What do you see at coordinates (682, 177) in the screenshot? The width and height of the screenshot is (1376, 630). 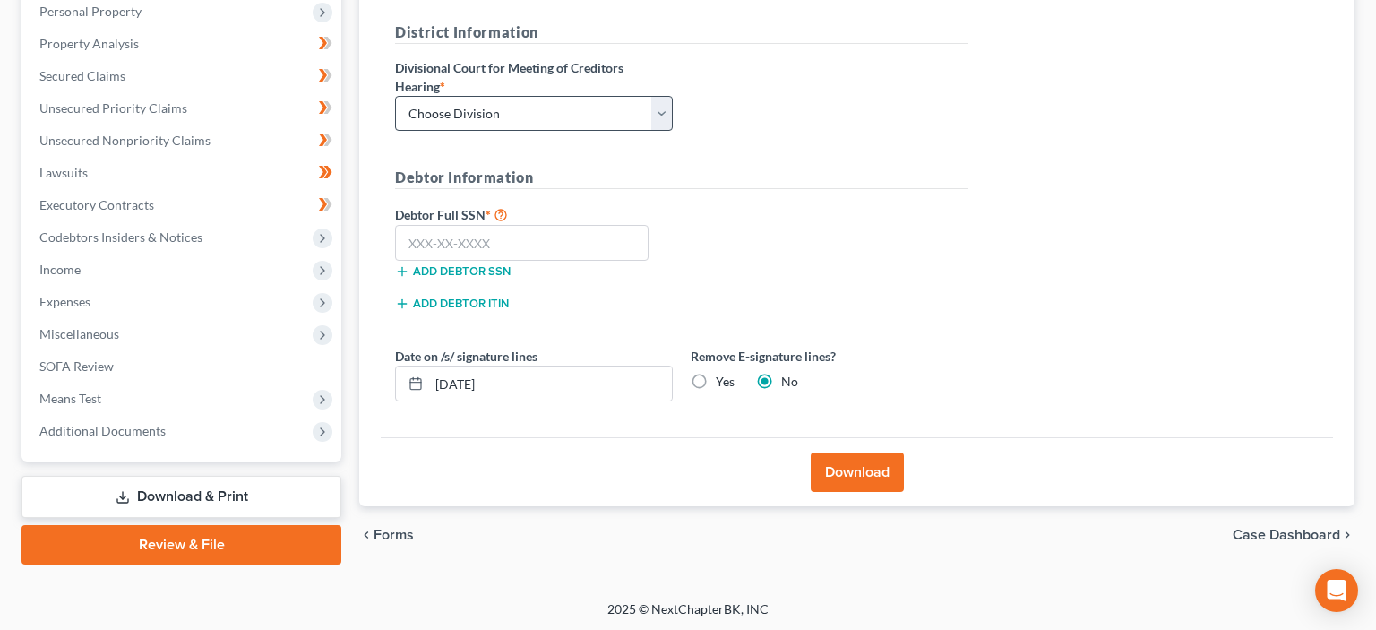 I see `h5: Debtor Information` at bounding box center [682, 177].